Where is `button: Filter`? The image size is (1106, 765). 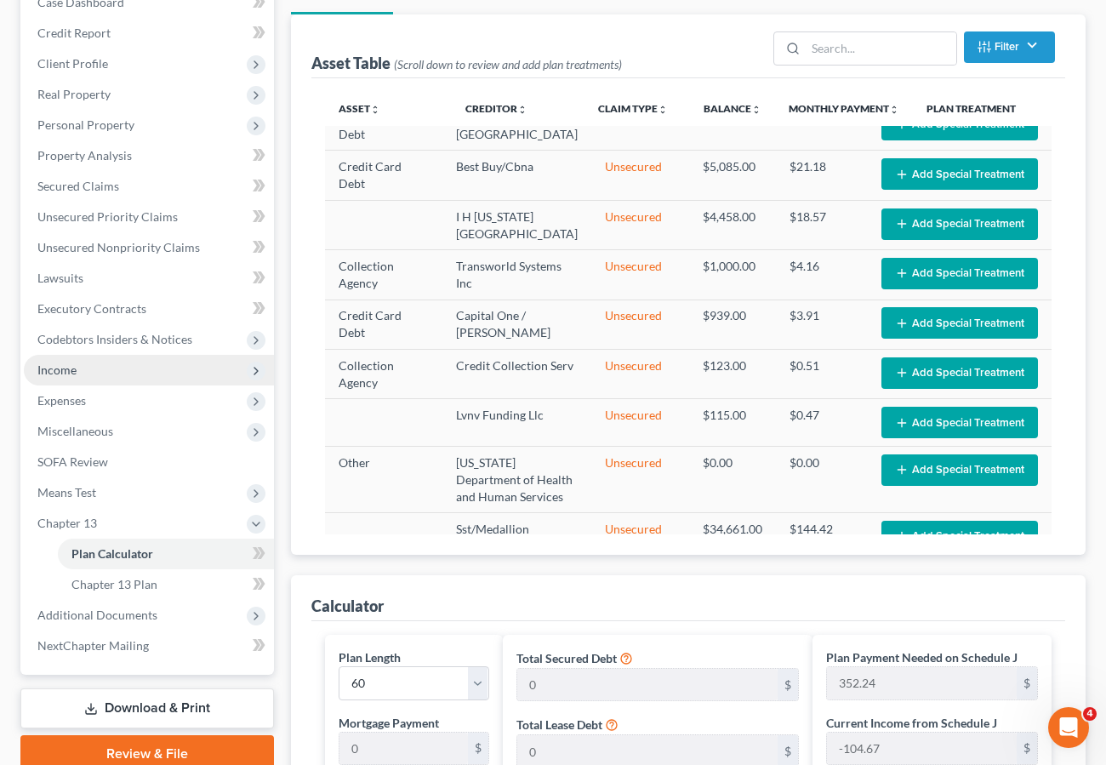
button: Filter is located at coordinates (1009, 47).